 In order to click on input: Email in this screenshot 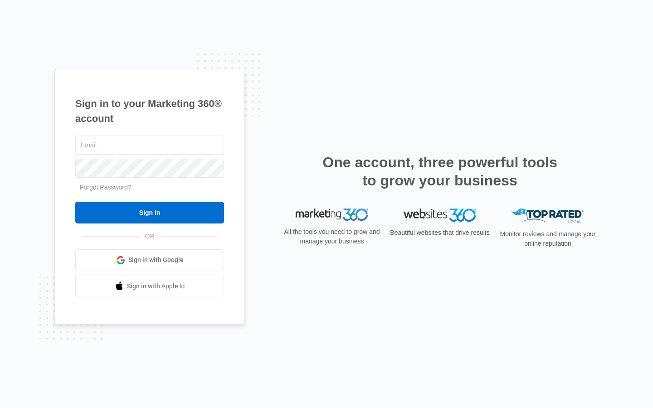, I will do `click(150, 145)`.